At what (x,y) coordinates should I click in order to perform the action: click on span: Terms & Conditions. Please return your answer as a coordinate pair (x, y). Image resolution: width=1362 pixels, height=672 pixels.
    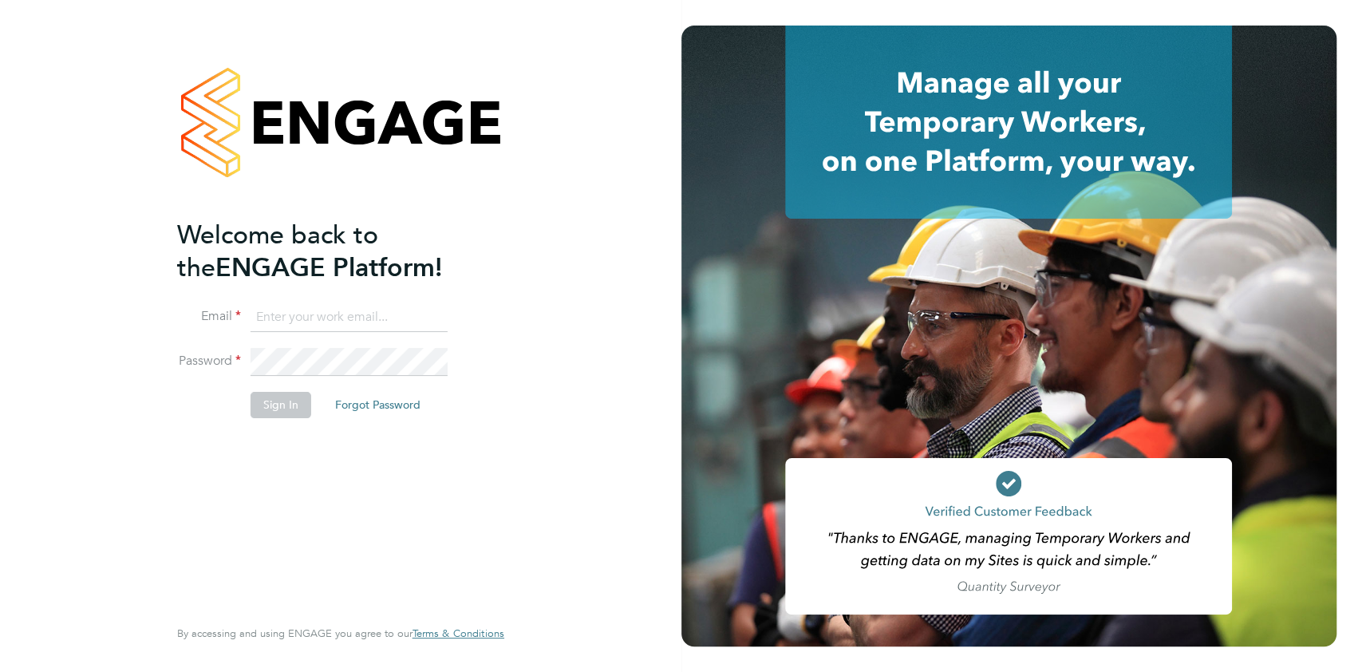
    Looking at the image, I should click on (458, 633).